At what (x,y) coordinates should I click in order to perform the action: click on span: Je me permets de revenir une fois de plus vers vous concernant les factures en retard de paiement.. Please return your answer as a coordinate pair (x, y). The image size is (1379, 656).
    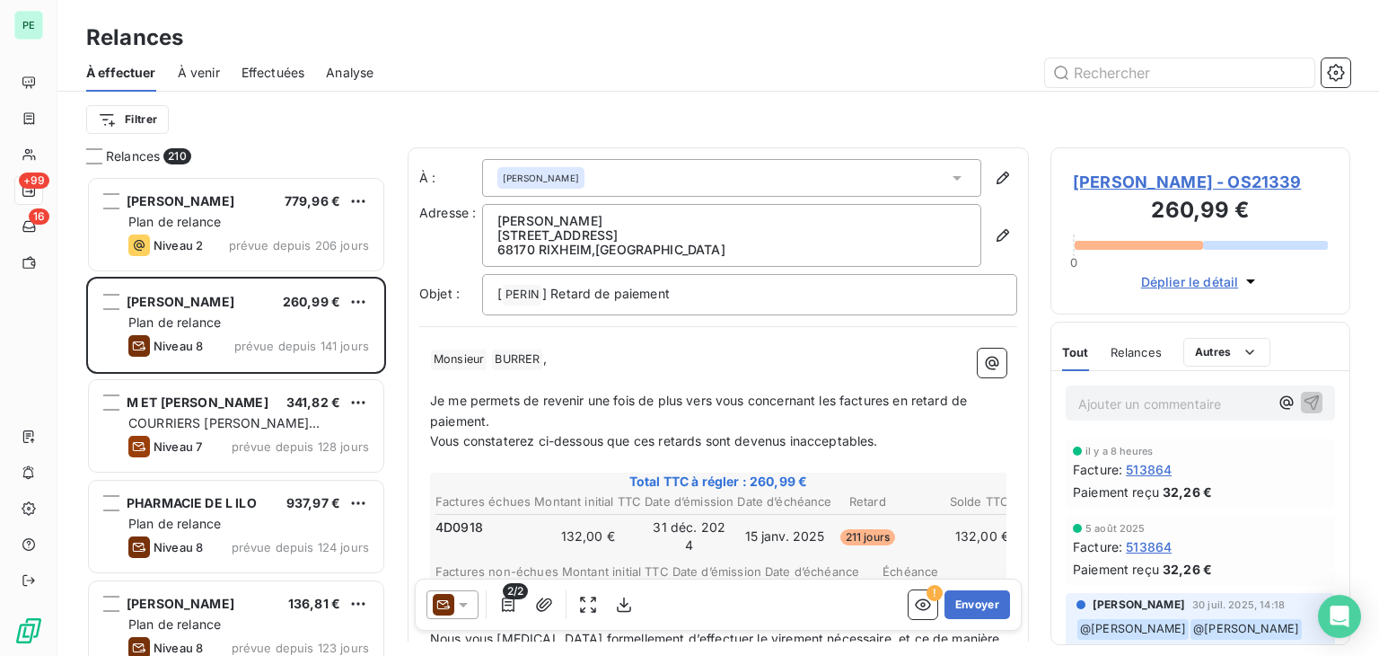
    Looking at the image, I should click on (701, 410).